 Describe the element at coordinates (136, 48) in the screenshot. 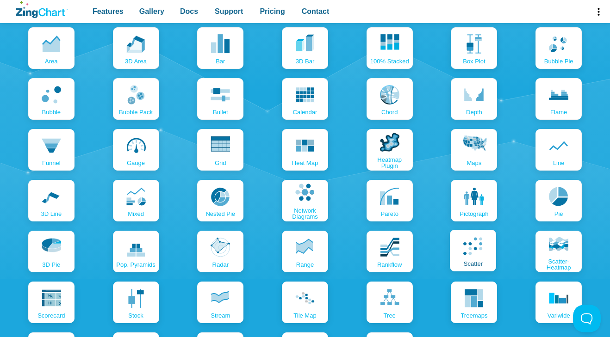

I see `a: 3D area` at that location.